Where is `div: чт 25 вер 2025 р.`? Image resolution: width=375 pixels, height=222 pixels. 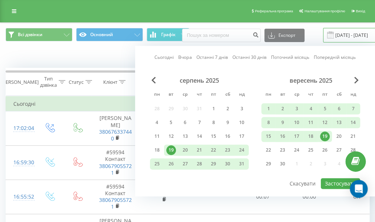 div: чт 25 вер 2025 р. is located at coordinates (311, 150).